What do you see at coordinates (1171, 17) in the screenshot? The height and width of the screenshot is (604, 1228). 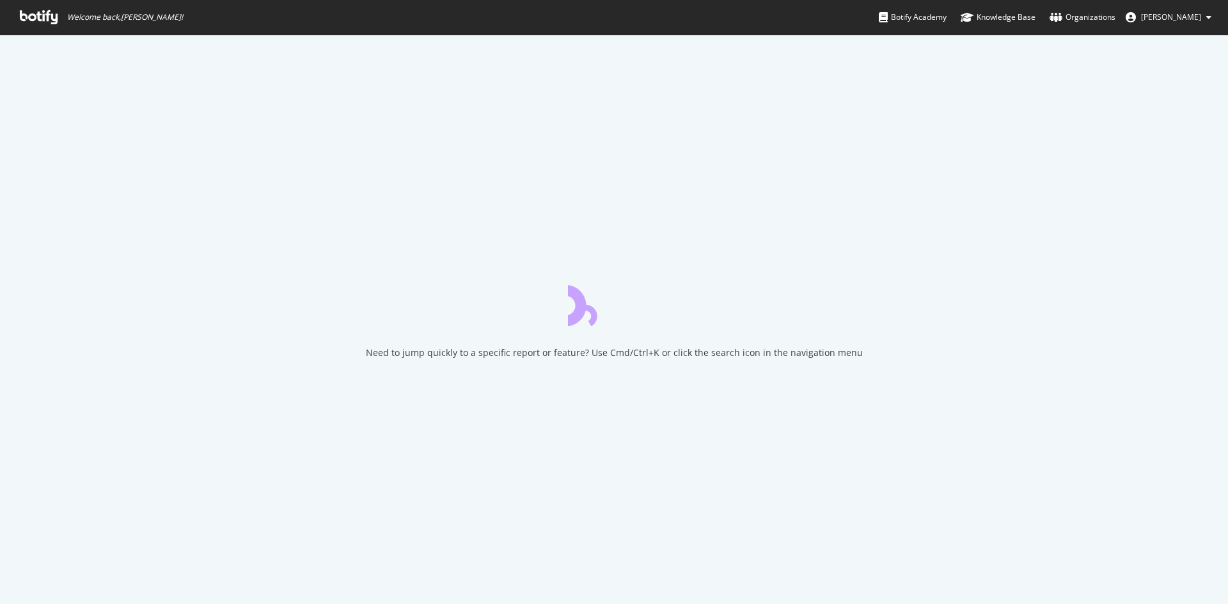 I see `span: Marta Plaza` at bounding box center [1171, 17].